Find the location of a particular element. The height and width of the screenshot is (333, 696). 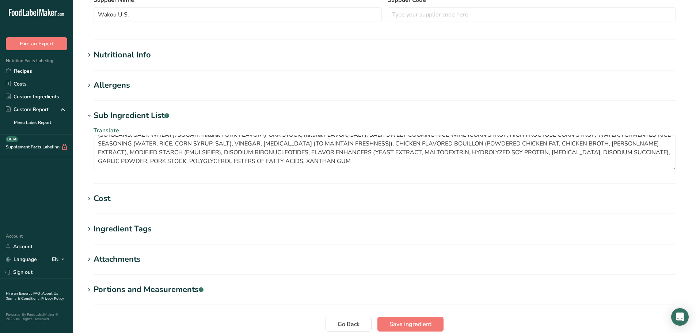

button: Go Back is located at coordinates (349, 324).